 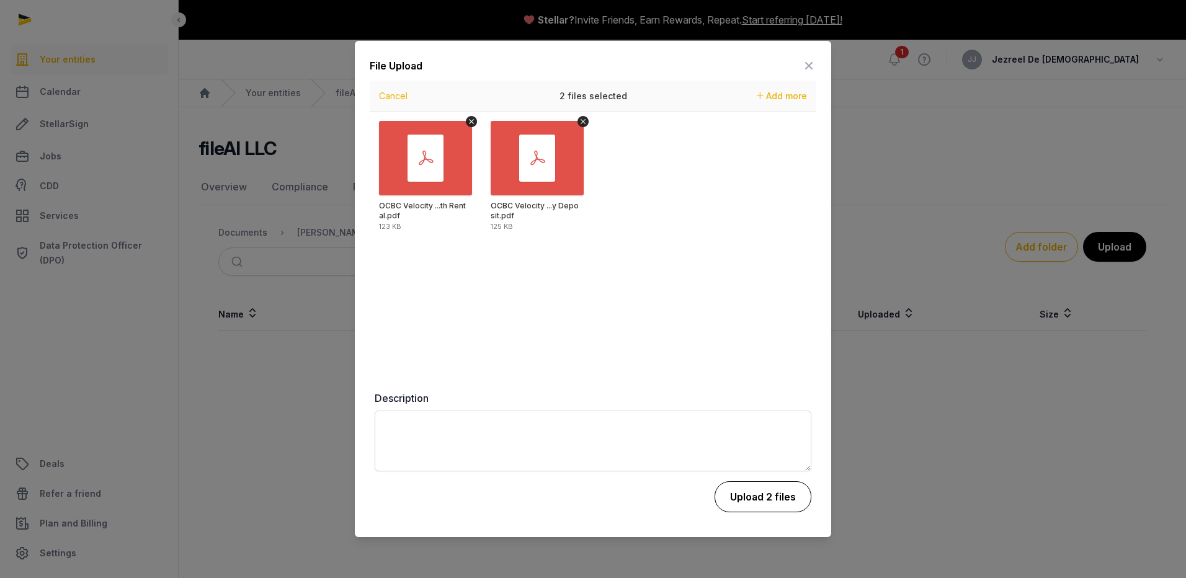 What do you see at coordinates (787, 96) in the screenshot?
I see `span: Add more` at bounding box center [787, 96].